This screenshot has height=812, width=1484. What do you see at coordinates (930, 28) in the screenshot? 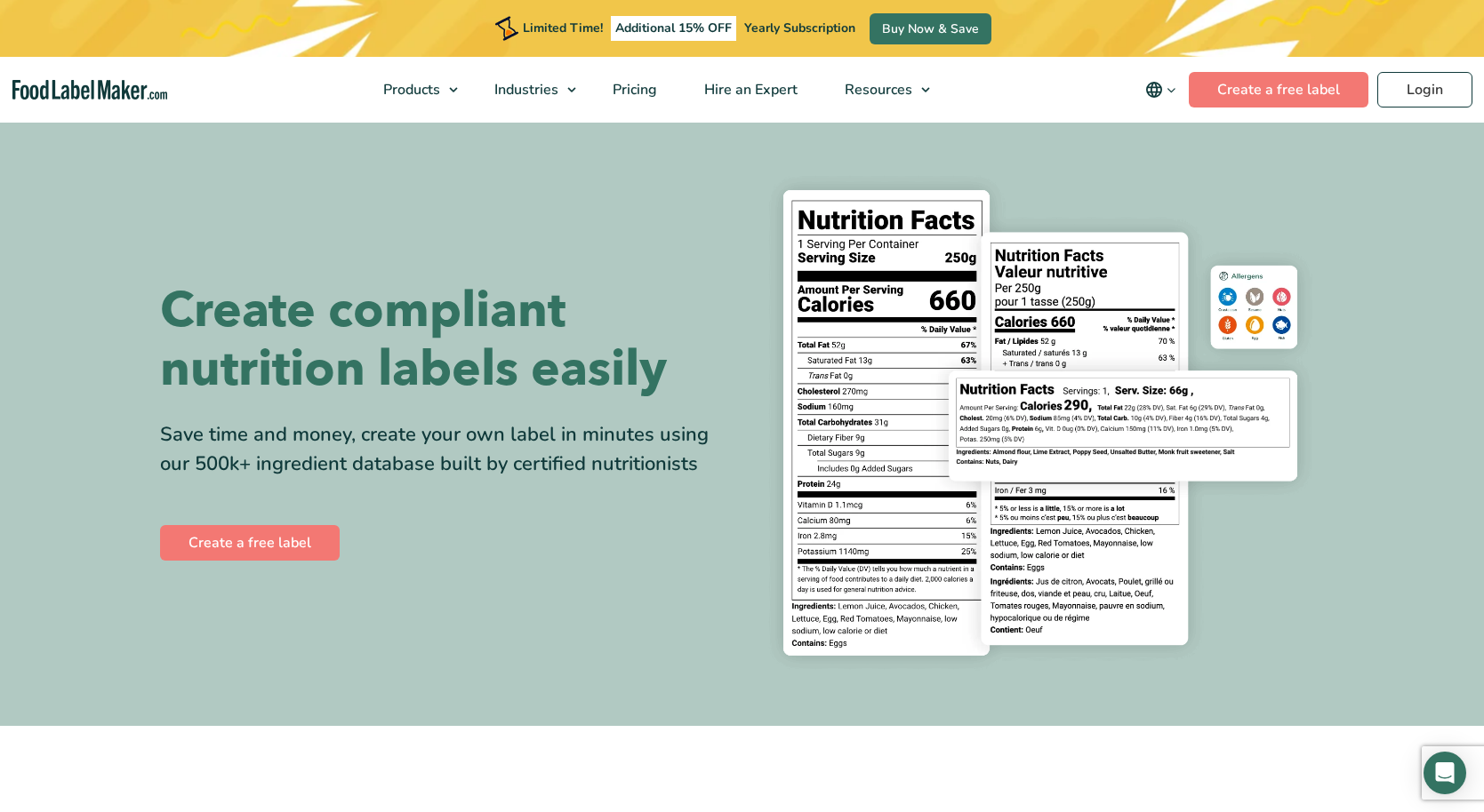
I see `a: Buy Now & Save` at bounding box center [930, 28].